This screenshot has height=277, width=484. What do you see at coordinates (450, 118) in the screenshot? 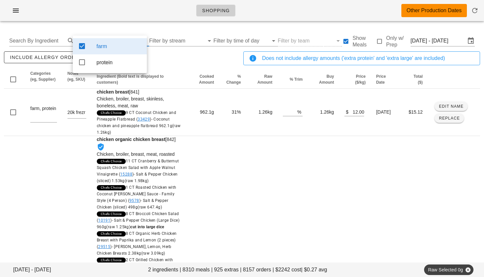
I see `button: Replace` at bounding box center [450, 118].